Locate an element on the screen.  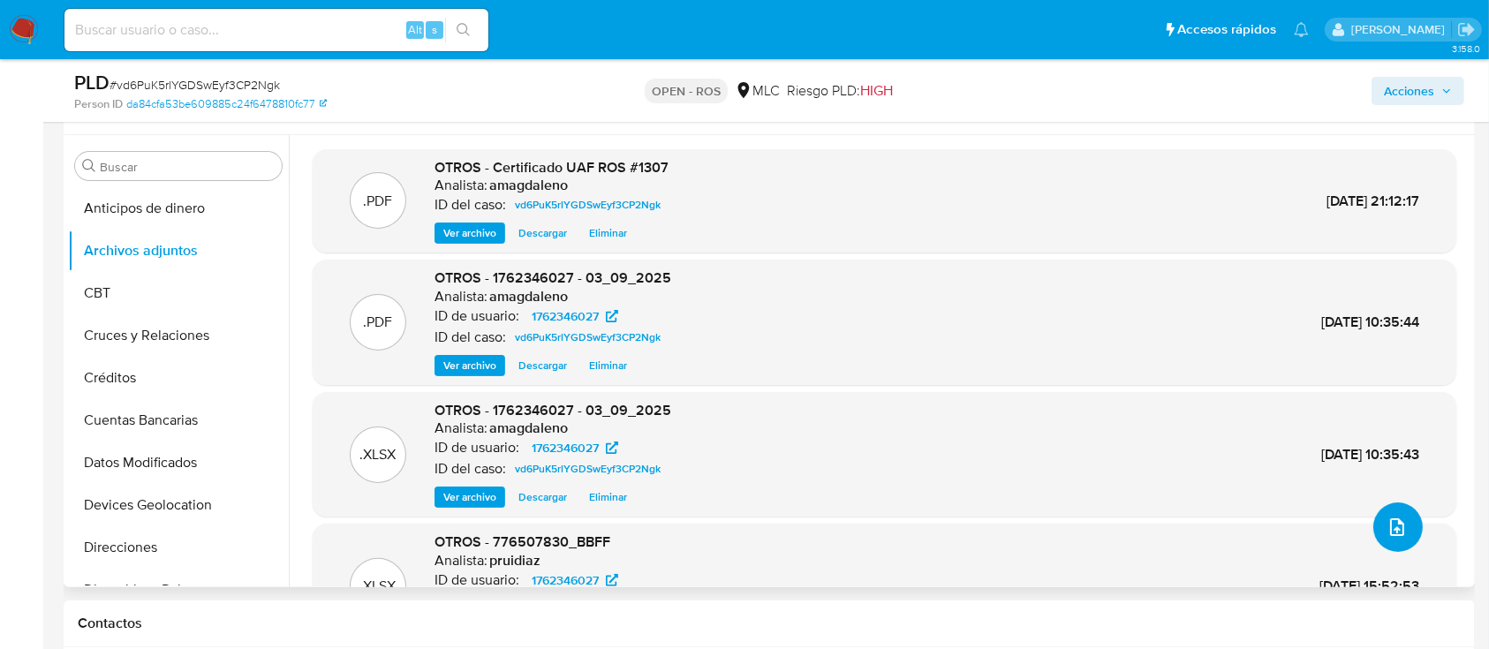
b: PLD is located at coordinates (92, 82).